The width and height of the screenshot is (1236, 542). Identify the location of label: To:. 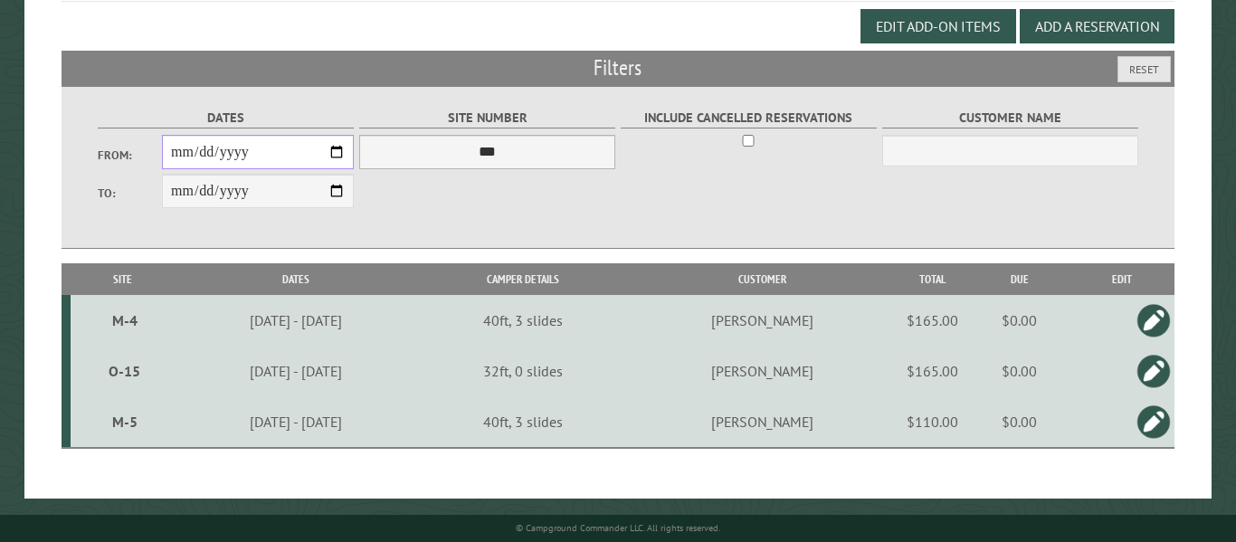
(129, 193).